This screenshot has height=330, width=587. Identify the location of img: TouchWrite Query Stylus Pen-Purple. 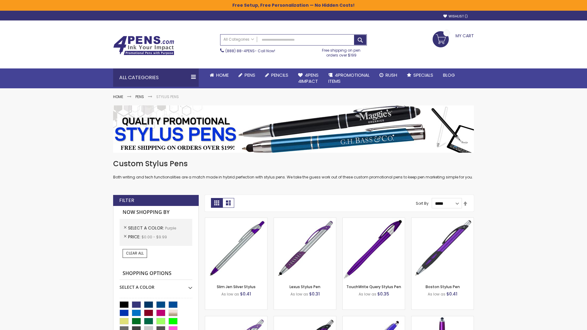
(373, 249).